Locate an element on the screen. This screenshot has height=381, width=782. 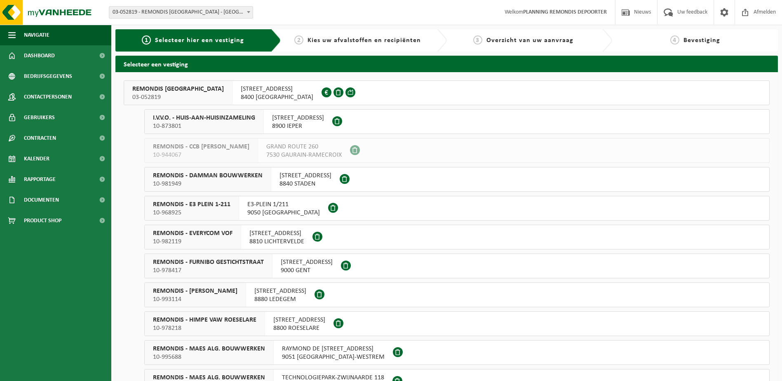
span: 10-982119 is located at coordinates (193, 242).